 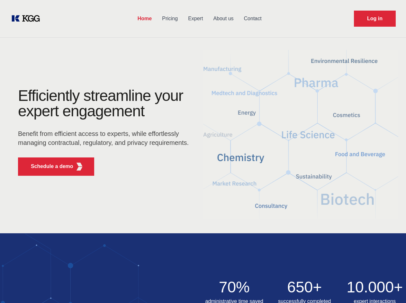 I want to click on h2: 70%, so click(x=235, y=288).